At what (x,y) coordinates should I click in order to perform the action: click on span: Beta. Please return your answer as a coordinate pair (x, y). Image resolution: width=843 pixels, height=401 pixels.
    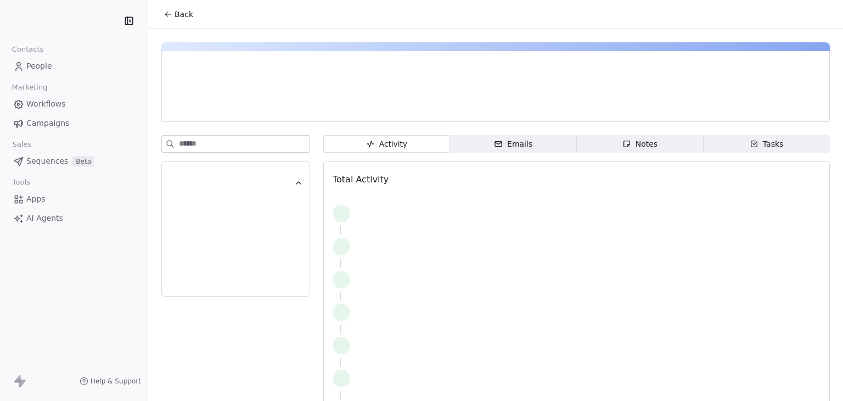
    Looking at the image, I should click on (83, 161).